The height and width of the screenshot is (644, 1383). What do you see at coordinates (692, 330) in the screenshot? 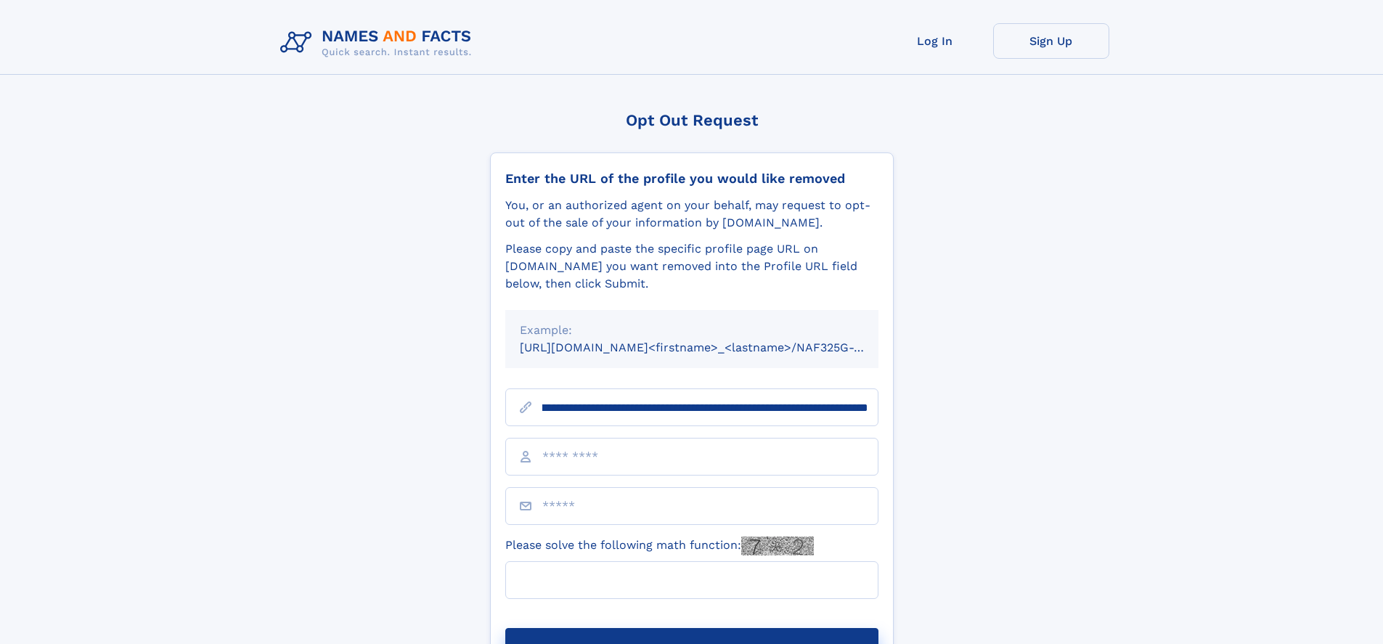
I see `div: Example:` at bounding box center [692, 330].